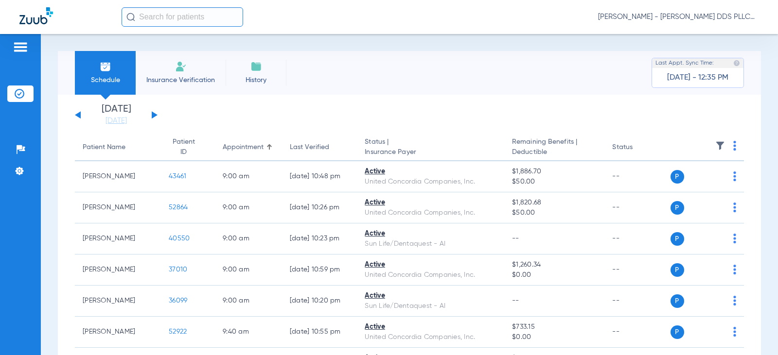 This screenshot has height=355, width=778. Describe the element at coordinates (181, 67) in the screenshot. I see `img: Manual Insurance Verification` at that location.